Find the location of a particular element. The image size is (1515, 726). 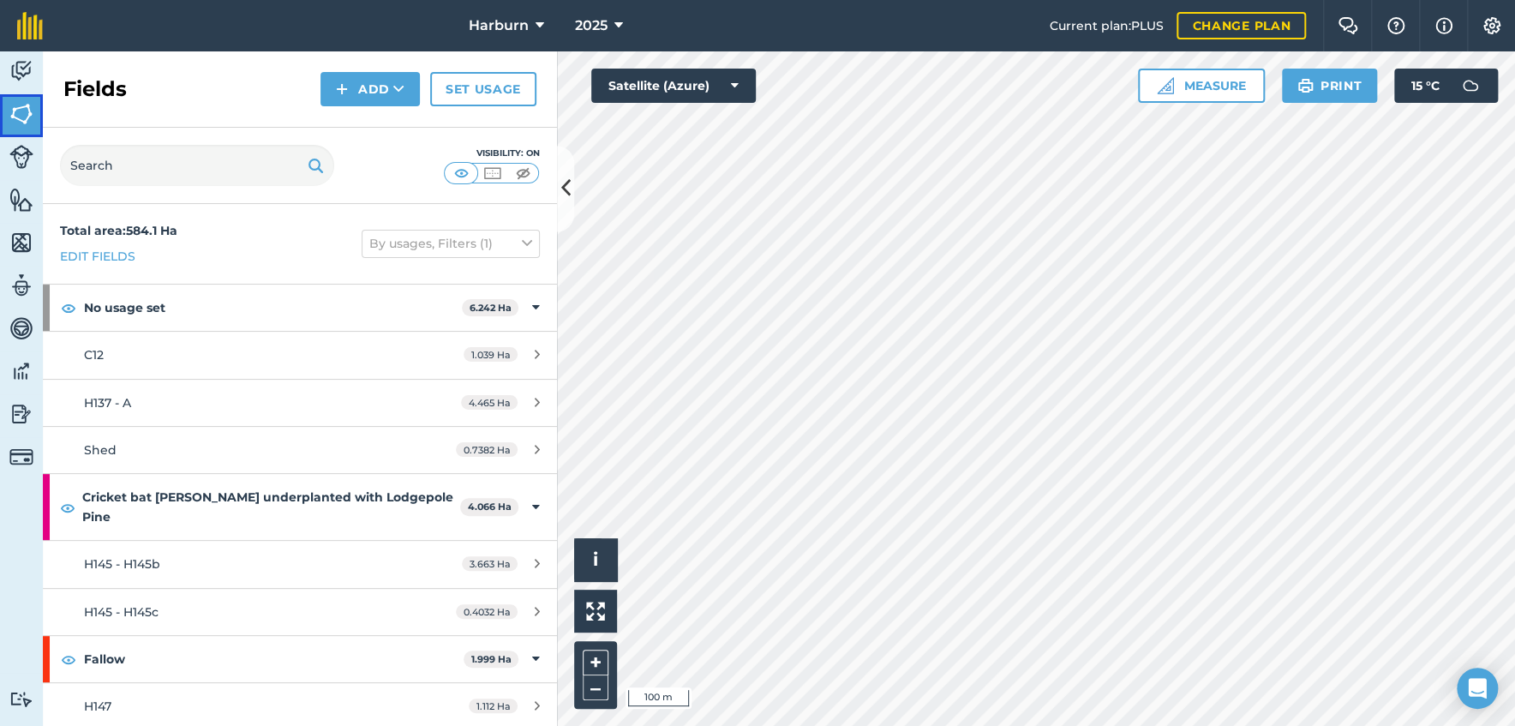

span: 0.4032 Ha is located at coordinates (487, 611).